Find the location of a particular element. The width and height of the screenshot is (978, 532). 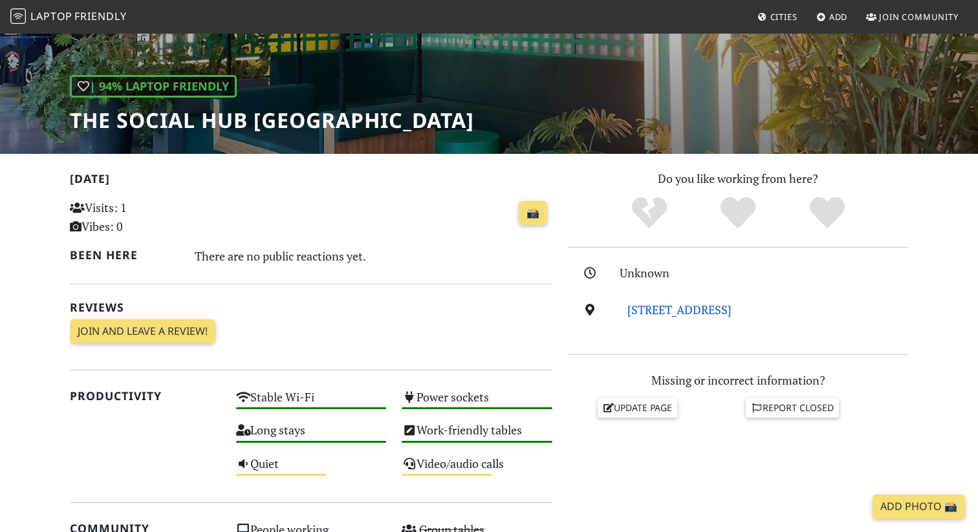

span: Cities is located at coordinates (784, 17).